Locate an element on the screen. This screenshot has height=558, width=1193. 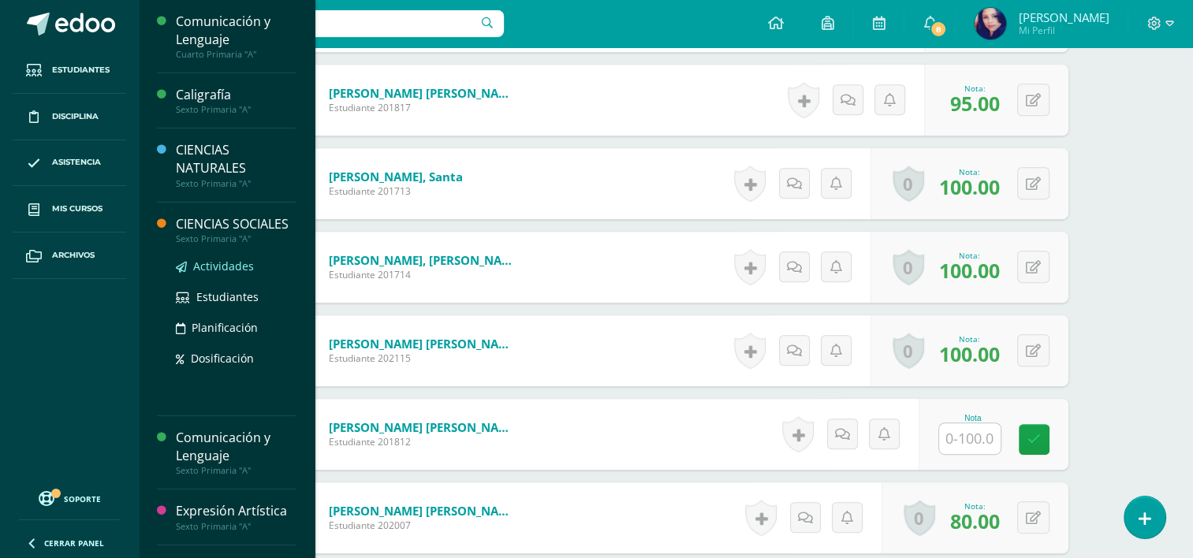
span: 80.00 is located at coordinates (975, 521).